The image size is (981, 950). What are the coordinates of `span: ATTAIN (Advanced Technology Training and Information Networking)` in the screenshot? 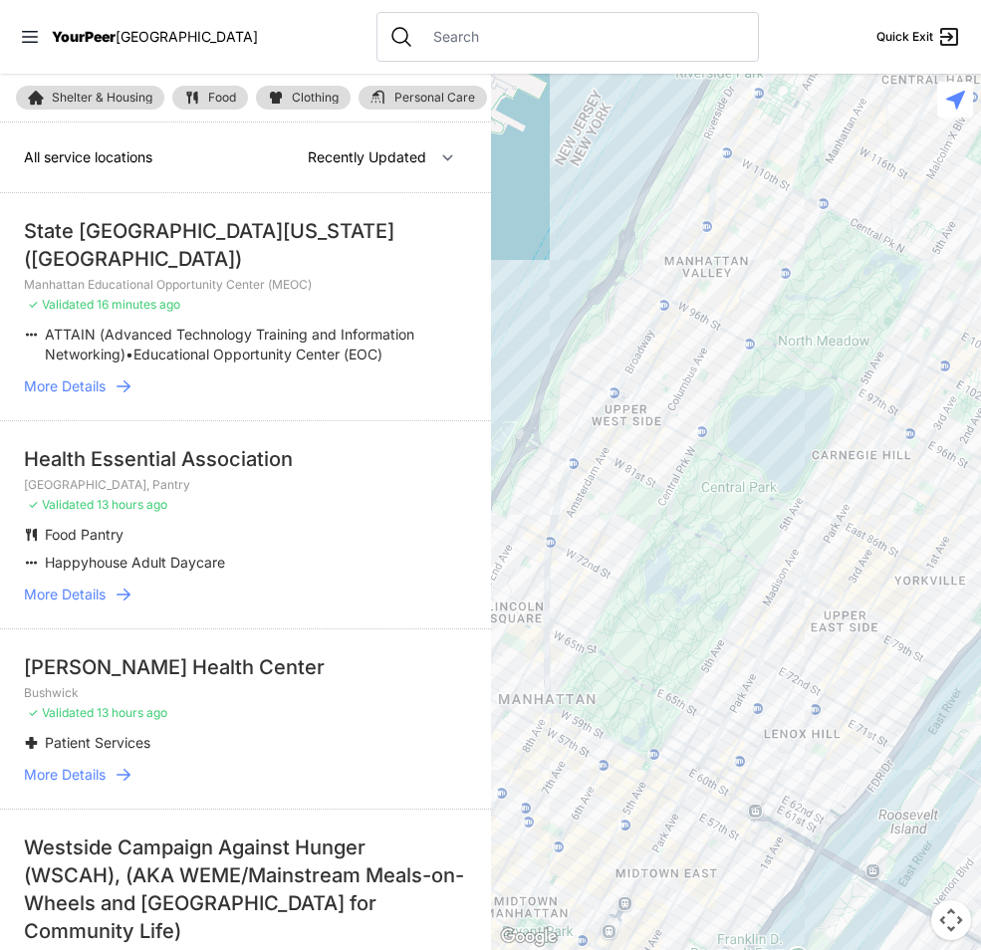 It's located at (229, 344).